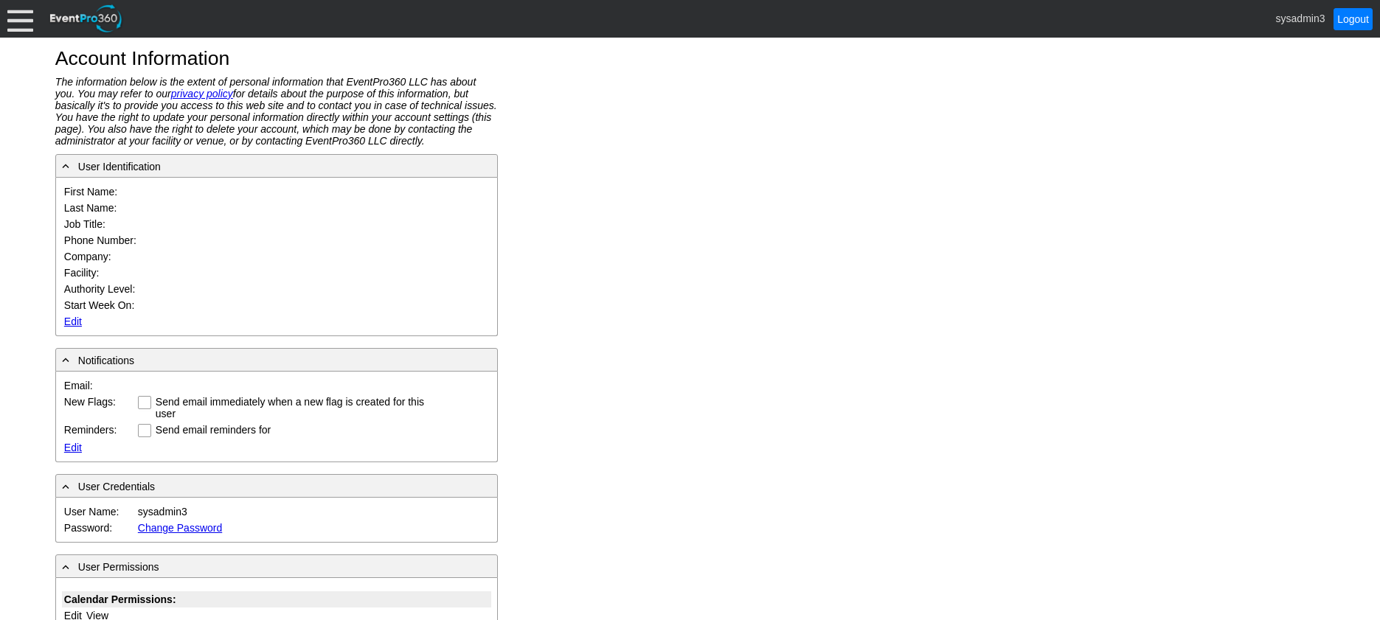 The width and height of the screenshot is (1380, 620). Describe the element at coordinates (99, 431) in the screenshot. I see `td: Reminders:` at that location.